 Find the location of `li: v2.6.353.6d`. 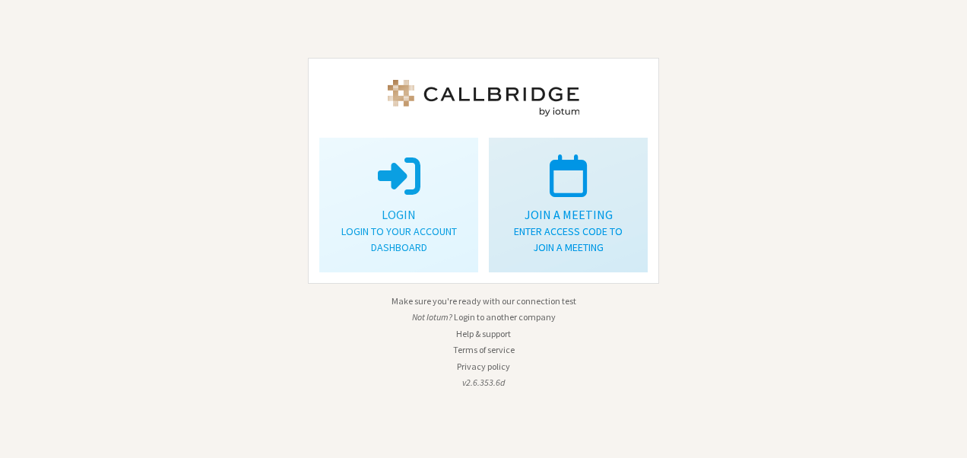

li: v2.6.353.6d is located at coordinates (484, 382).